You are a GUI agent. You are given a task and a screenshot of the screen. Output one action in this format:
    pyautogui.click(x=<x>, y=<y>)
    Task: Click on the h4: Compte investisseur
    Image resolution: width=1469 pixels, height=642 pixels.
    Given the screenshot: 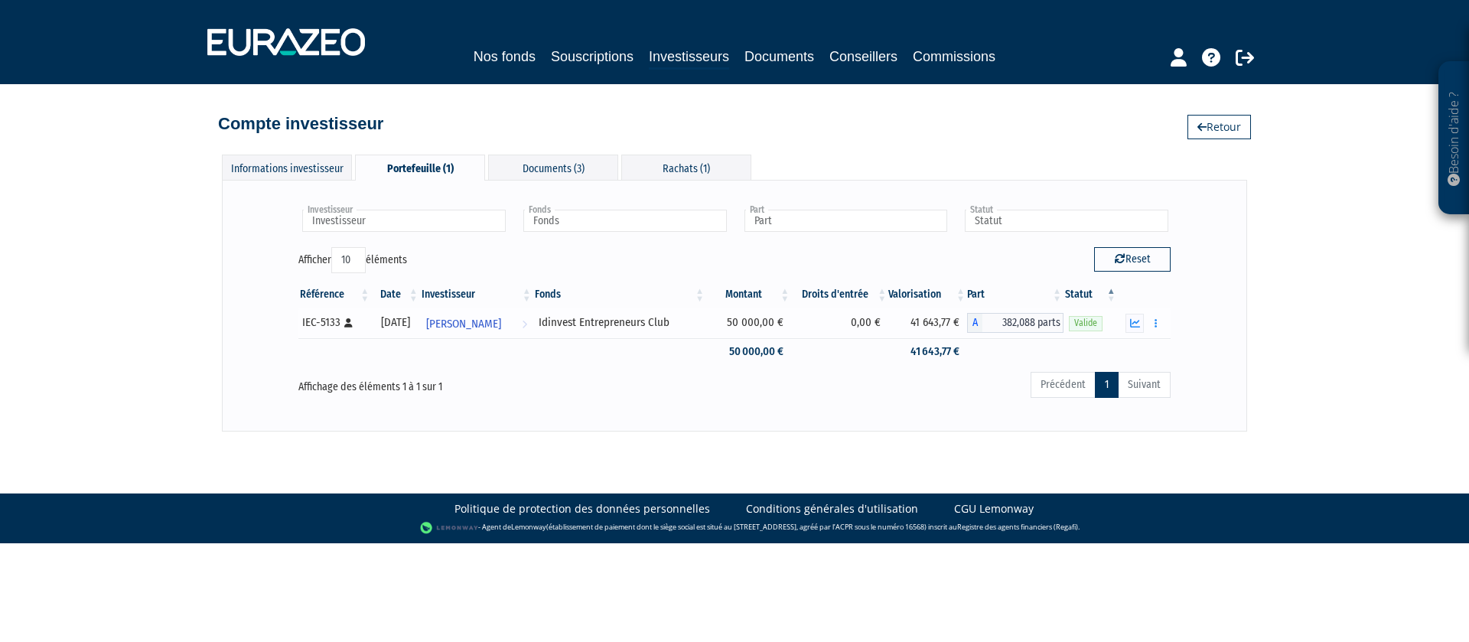 What is the action you would take?
    pyautogui.click(x=301, y=124)
    